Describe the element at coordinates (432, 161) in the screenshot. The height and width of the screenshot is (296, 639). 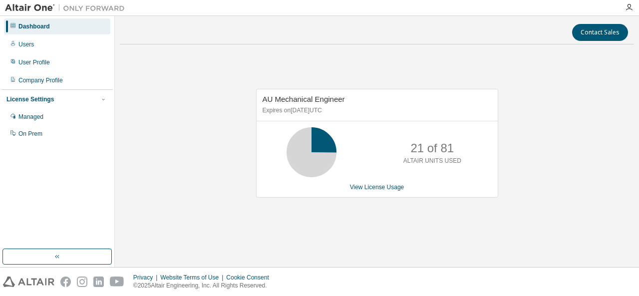
I see `p: ALTAIR UNITS USED` at that location.